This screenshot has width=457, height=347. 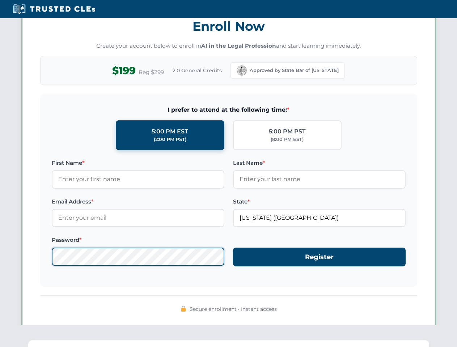 What do you see at coordinates (151, 72) in the screenshot?
I see `span: Reg $299` at bounding box center [151, 72].